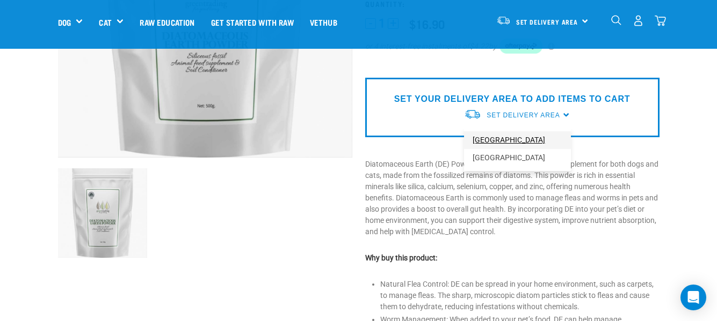  Describe the element at coordinates (64, 22) in the screenshot. I see `a: Dog` at that location.